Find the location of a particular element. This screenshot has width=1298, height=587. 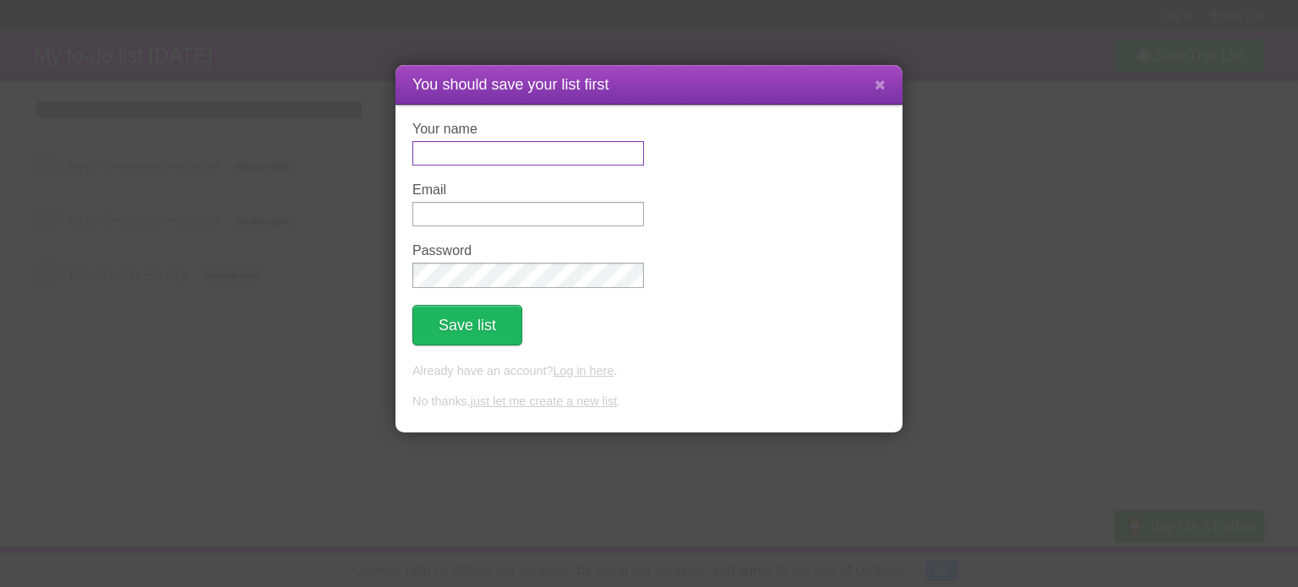

h1: You should save your list first is located at coordinates (649, 84).